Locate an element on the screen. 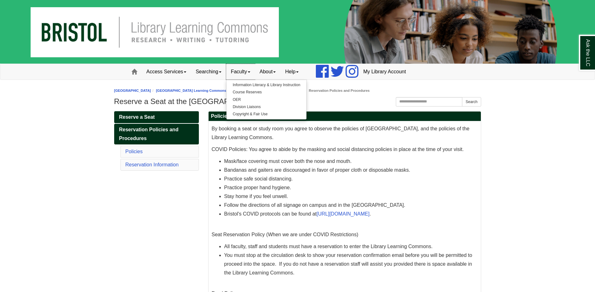  a: Division Liaisons is located at coordinates (266, 107).